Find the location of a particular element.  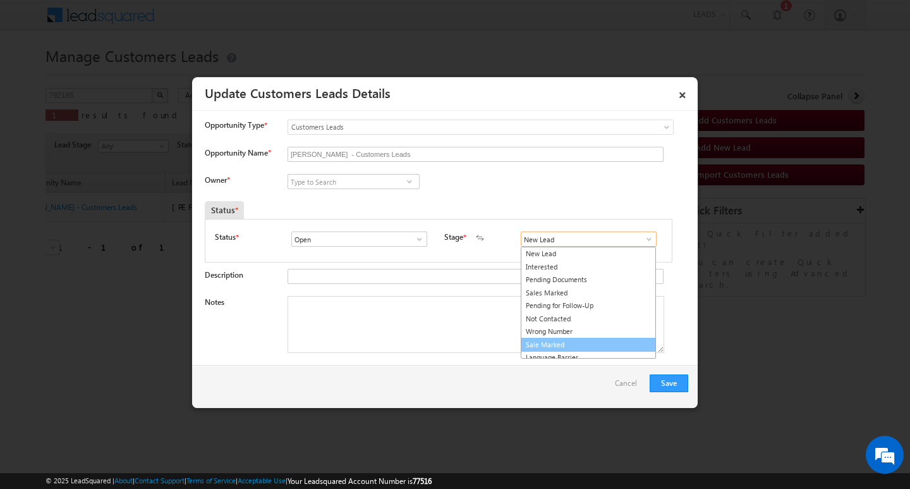

a: Wrong Number is located at coordinates (588, 331).